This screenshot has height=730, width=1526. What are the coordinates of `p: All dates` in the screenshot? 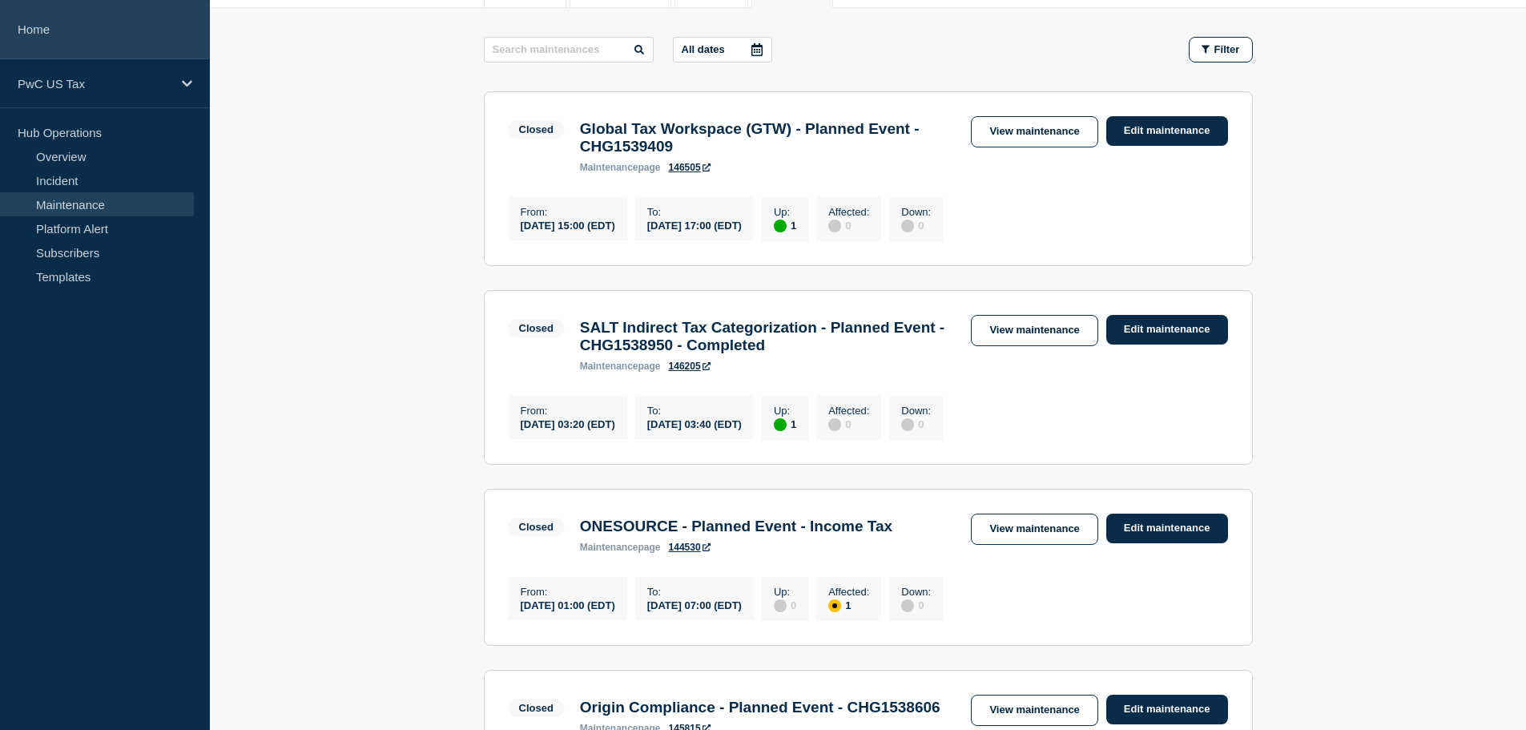 It's located at (703, 49).